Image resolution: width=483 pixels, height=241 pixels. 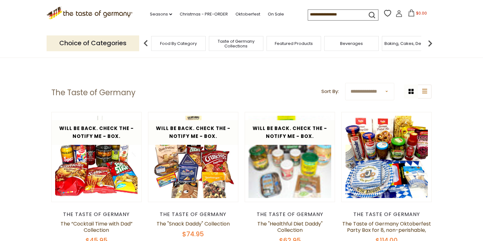 I want to click on img: next arrow, so click(x=430, y=43).